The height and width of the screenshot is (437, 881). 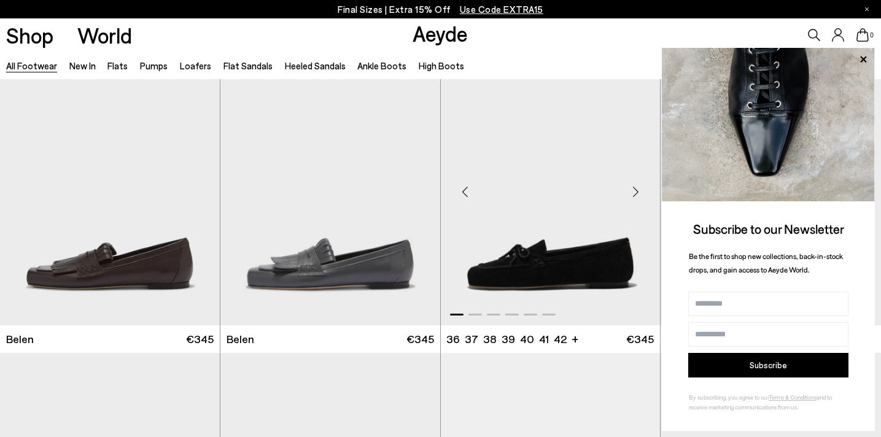 What do you see at coordinates (527, 339) in the screenshot?
I see `li: 40` at bounding box center [527, 339].